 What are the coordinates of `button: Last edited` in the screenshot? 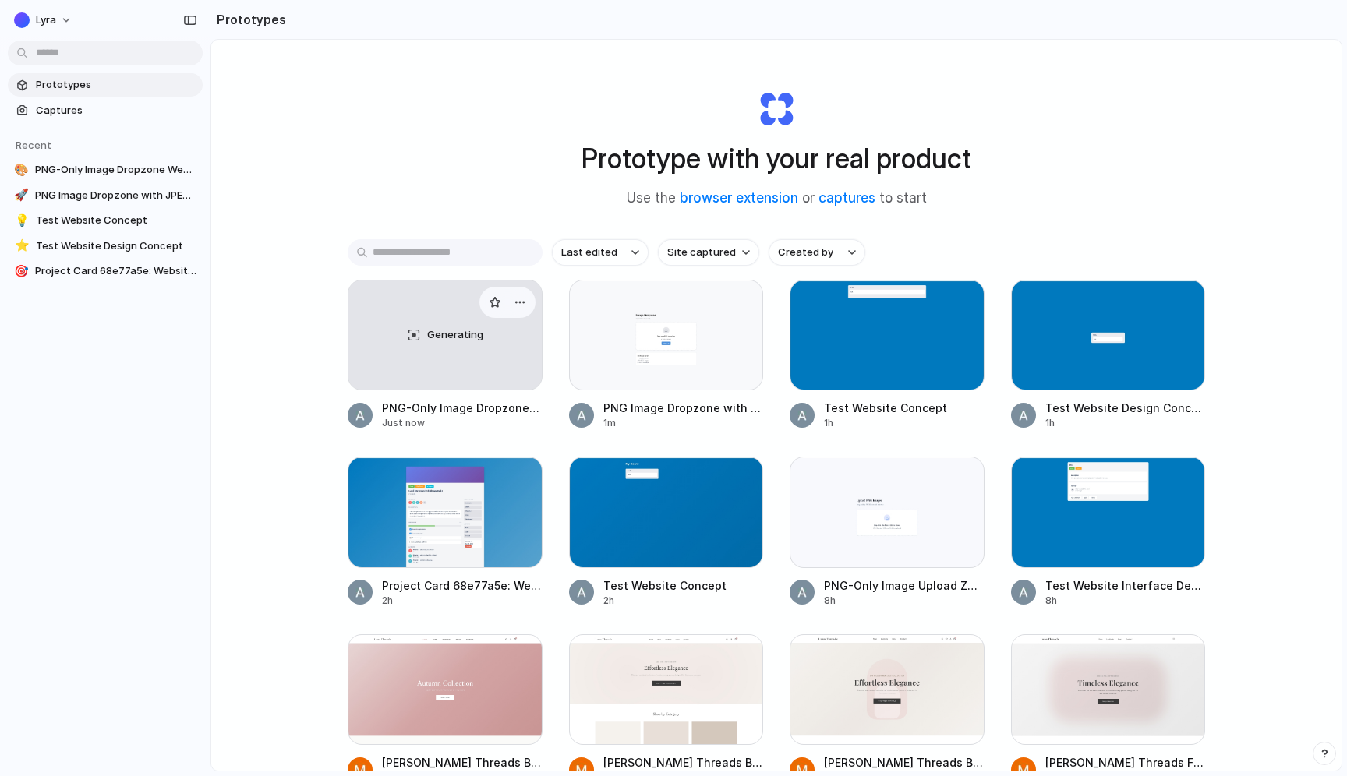 It's located at (600, 253).